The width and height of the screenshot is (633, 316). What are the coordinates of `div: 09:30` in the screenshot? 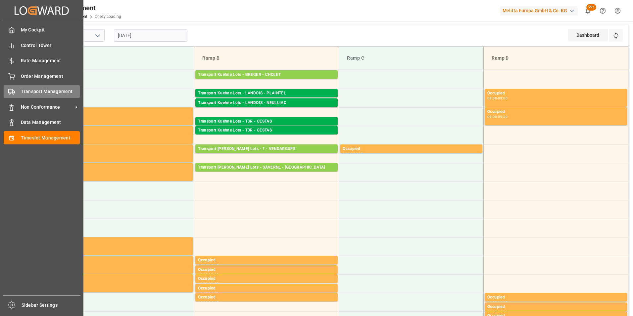 It's located at (502, 117).